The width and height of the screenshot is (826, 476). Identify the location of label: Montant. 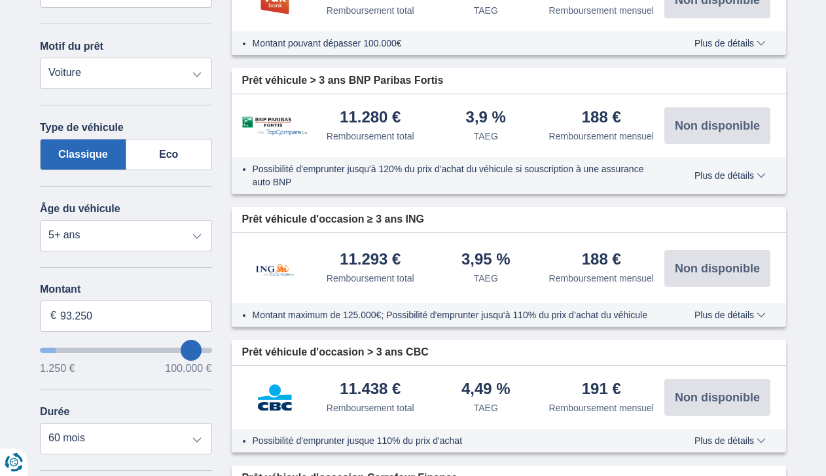
(126, 289).